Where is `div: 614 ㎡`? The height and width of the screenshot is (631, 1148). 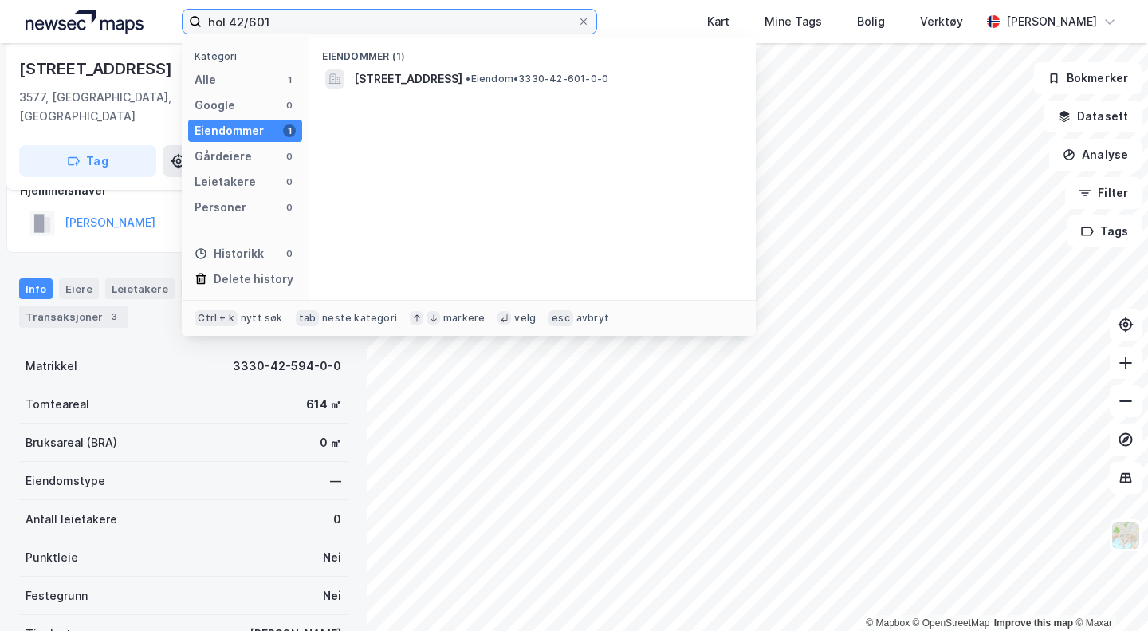 div: 614 ㎡ is located at coordinates (324, 404).